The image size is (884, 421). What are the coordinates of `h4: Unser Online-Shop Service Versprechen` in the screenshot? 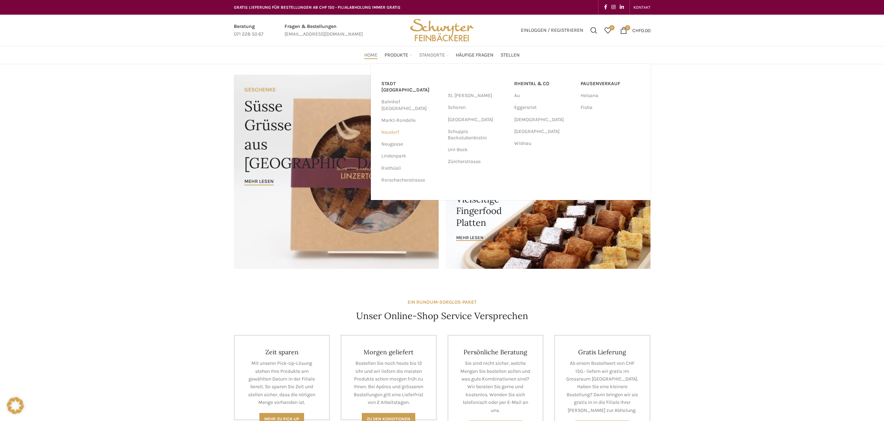 It's located at (442, 316).